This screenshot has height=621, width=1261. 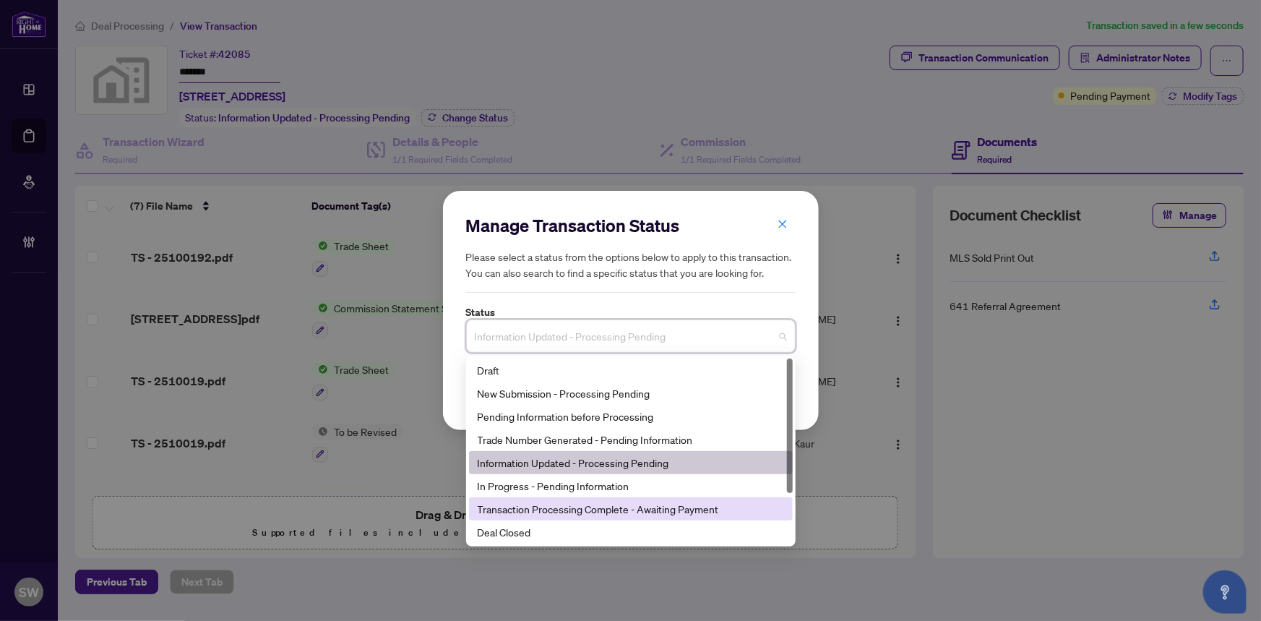 What do you see at coordinates (782, 224) in the screenshot?
I see `span: close` at bounding box center [782, 224].